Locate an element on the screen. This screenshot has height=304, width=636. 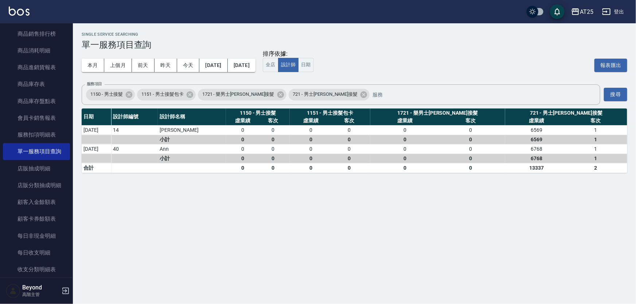
a: 商品消耗明細 is located at coordinates (36, 51).